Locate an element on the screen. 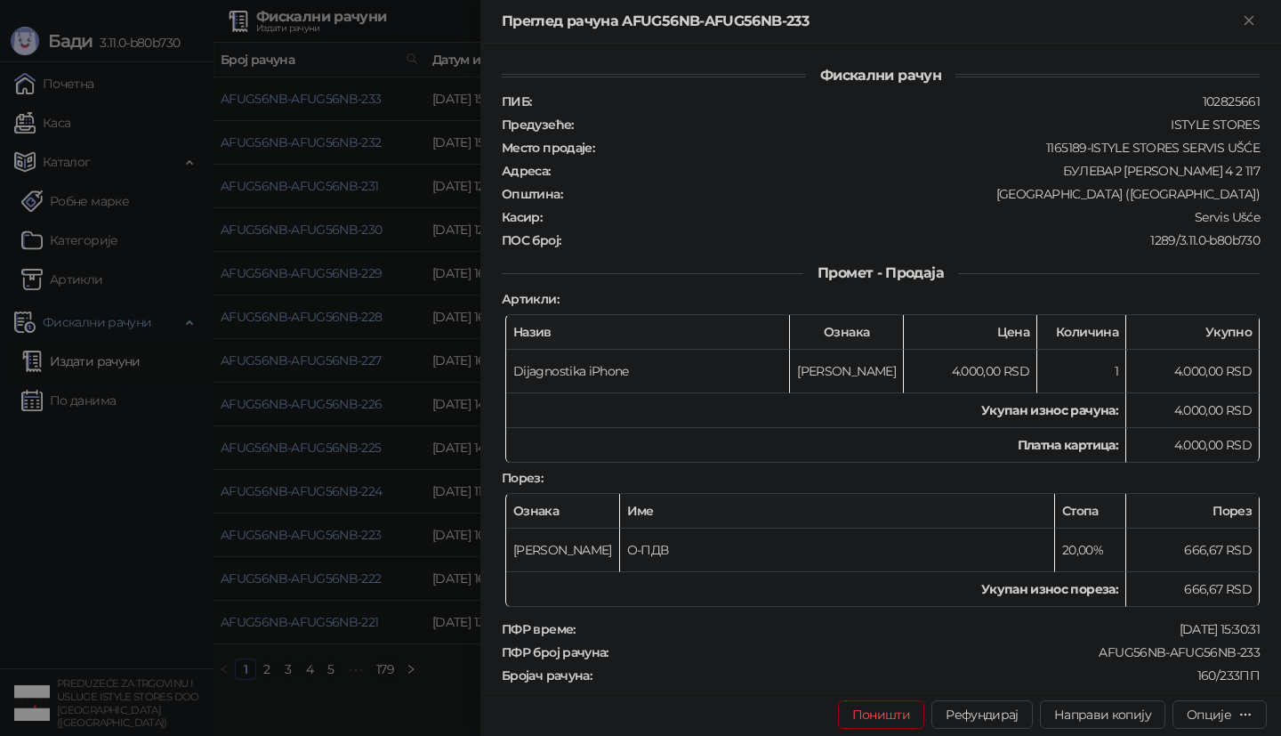 This screenshot has height=736, width=1281. th: Назив is located at coordinates (648, 332).